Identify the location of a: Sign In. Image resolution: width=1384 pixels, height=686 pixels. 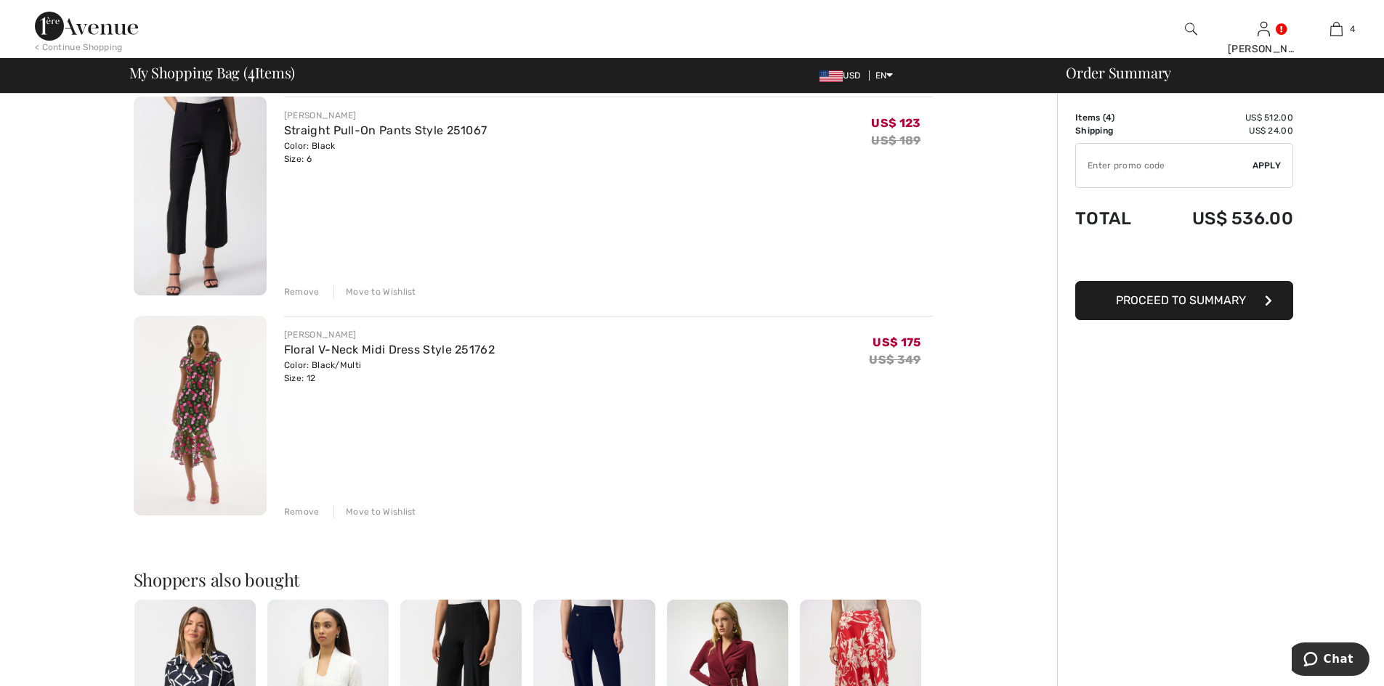
(1263, 28).